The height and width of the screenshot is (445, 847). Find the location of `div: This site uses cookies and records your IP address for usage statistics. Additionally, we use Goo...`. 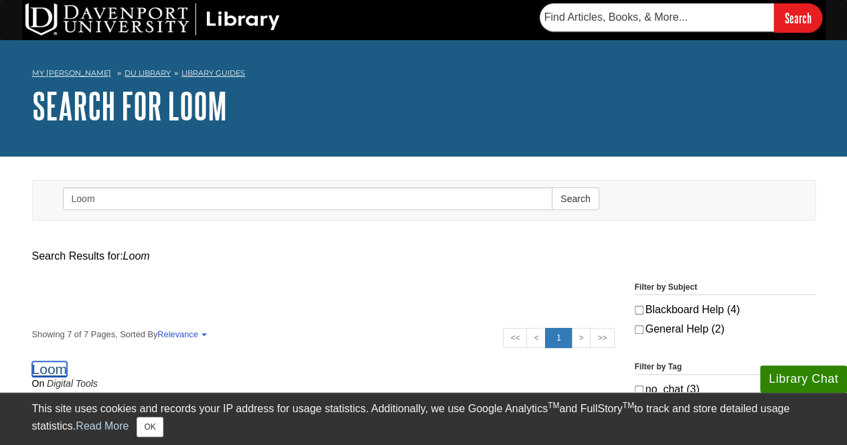

div: This site uses cookies and records your IP address for usage statistics. Additionally, we use Goo... is located at coordinates (424, 419).